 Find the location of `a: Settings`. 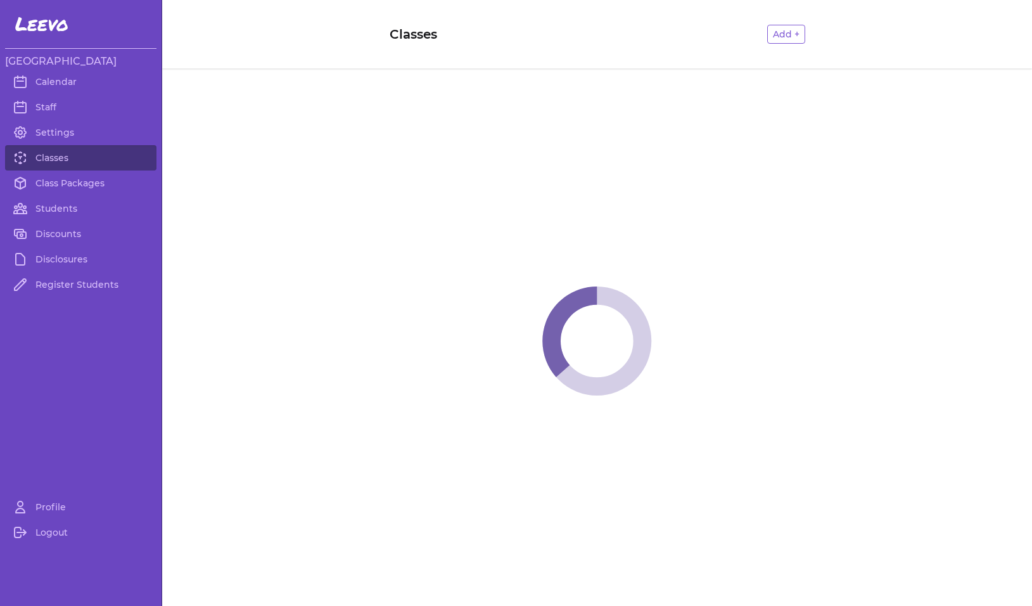

a: Settings is located at coordinates (80, 132).